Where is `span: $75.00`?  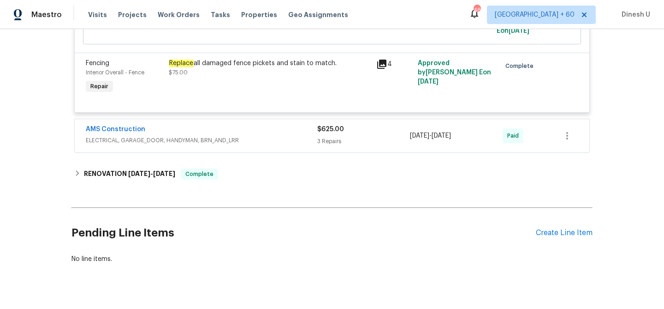 span: $75.00 is located at coordinates (178, 72).